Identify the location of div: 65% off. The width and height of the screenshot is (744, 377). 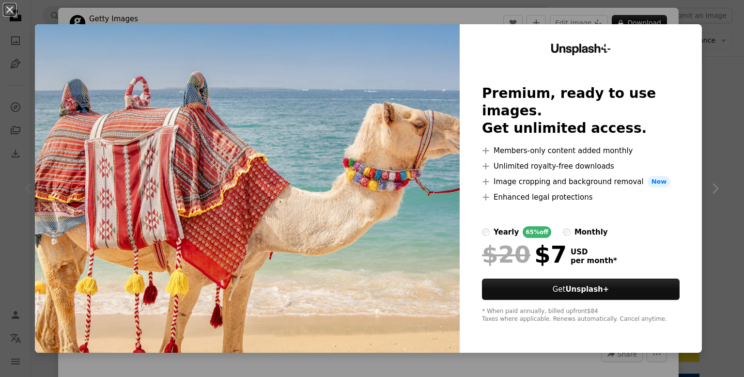
(537, 232).